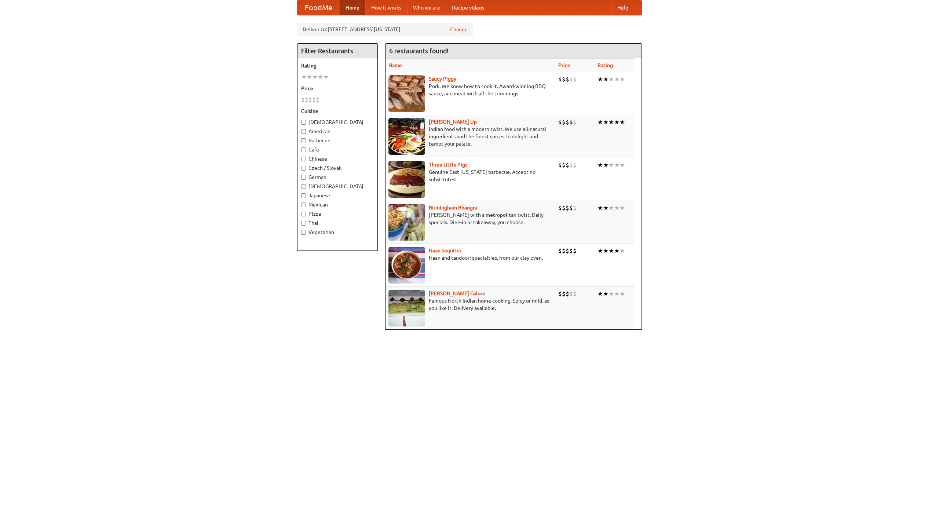 The height and width of the screenshot is (519, 939). Describe the element at coordinates (337, 51) in the screenshot. I see `h4: Filter Restaurants` at that location.